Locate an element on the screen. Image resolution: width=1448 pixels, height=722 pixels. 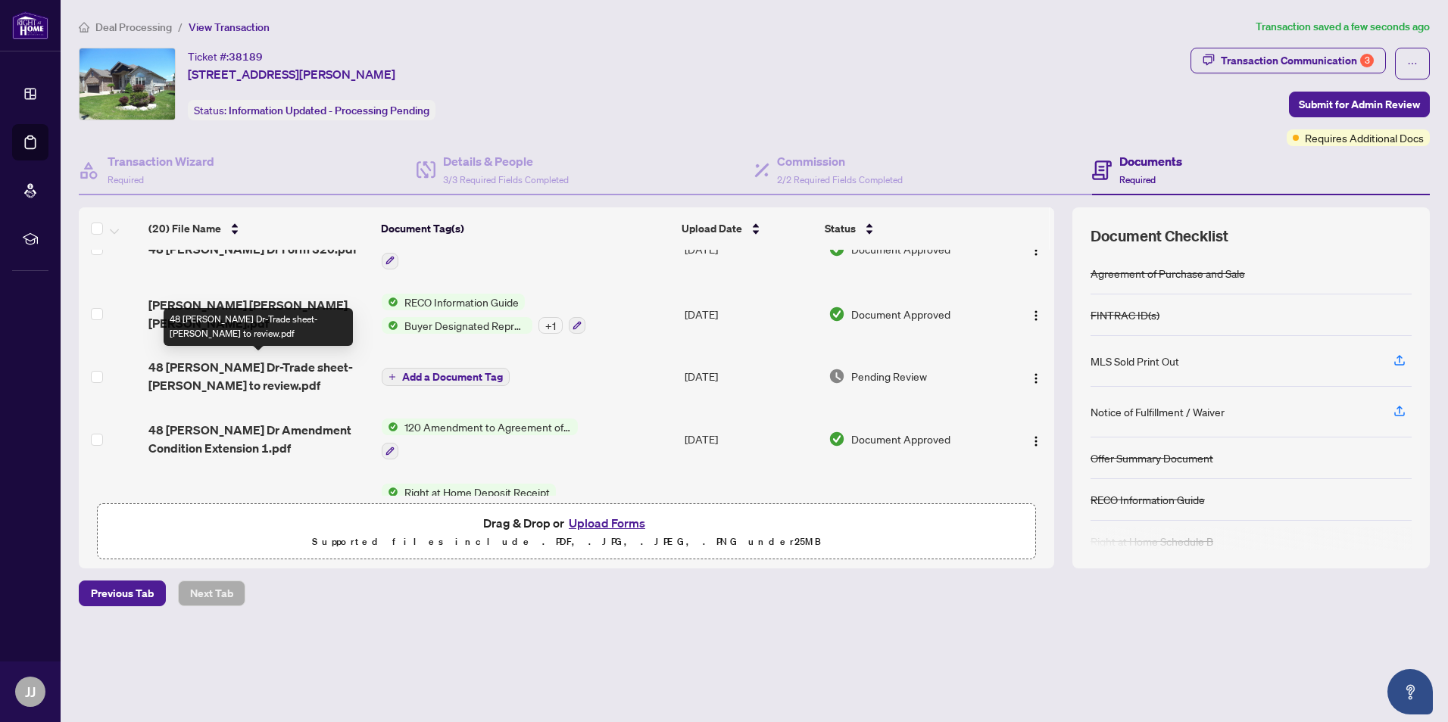
div: Notice of Fulfillment / Waiver is located at coordinates (1157, 412).